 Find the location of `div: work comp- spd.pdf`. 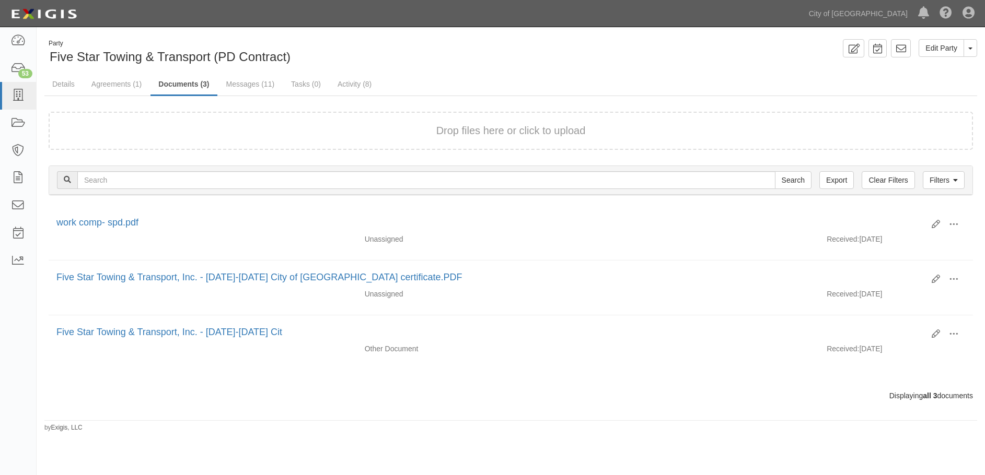

div: work comp- spd.pdf is located at coordinates (490, 223).